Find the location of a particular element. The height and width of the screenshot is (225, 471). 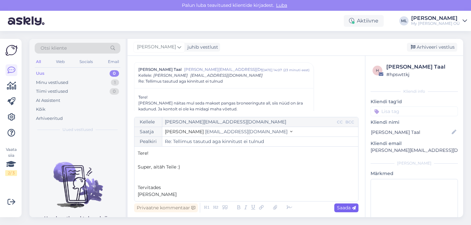

div: Pealkiri is located at coordinates (148, 141).